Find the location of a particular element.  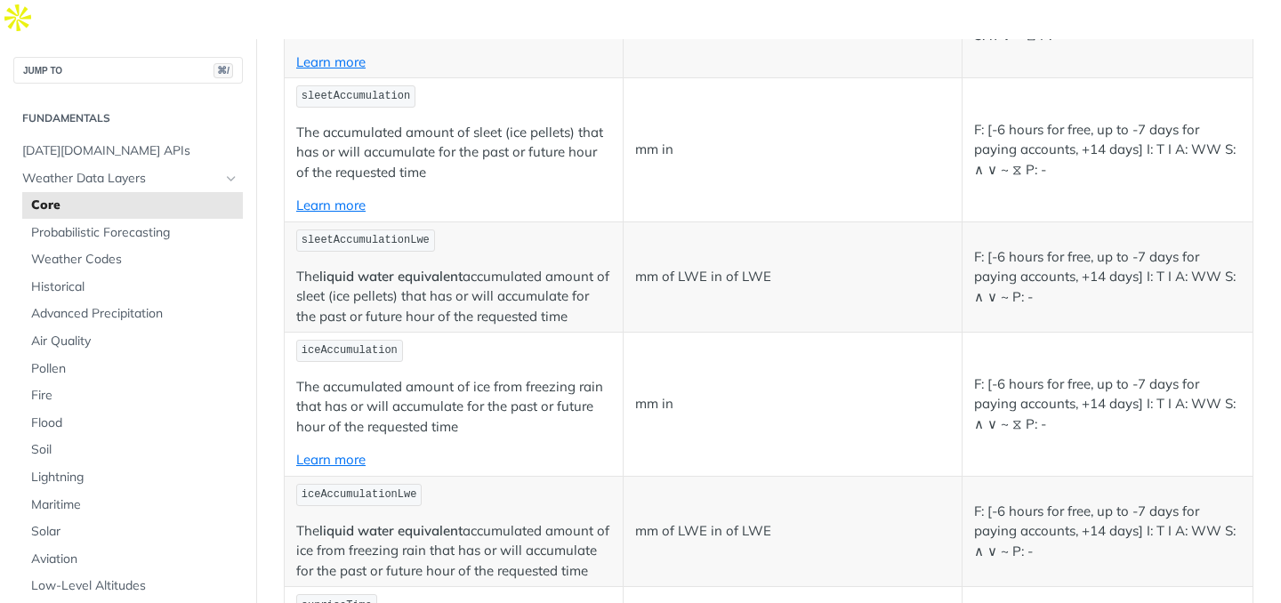

span: Flood is located at coordinates (134, 423).